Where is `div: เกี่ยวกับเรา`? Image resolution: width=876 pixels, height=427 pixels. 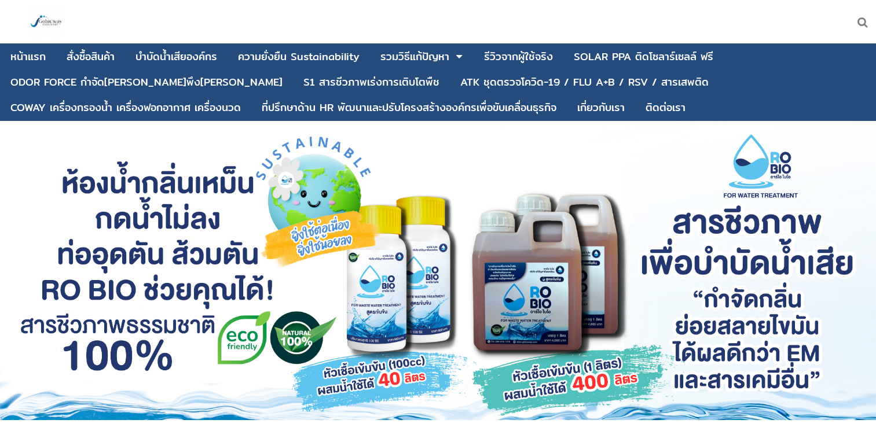 div: เกี่ยวกับเรา is located at coordinates (601, 108).